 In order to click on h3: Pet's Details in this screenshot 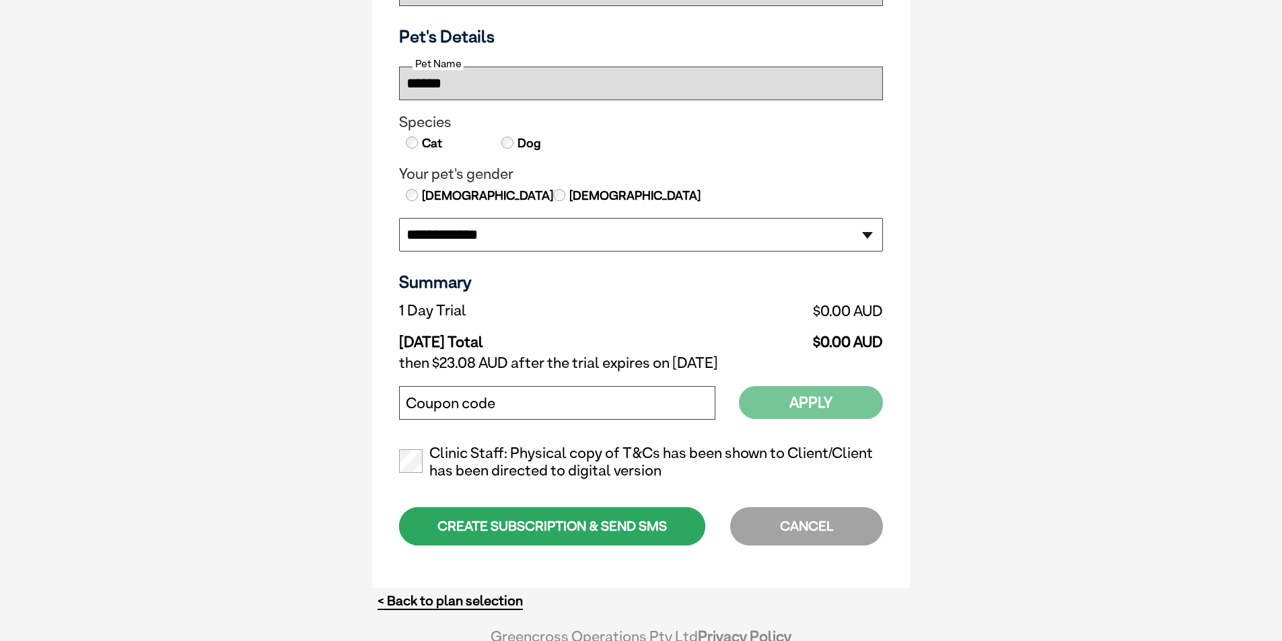, I will do `click(641, 36)`.